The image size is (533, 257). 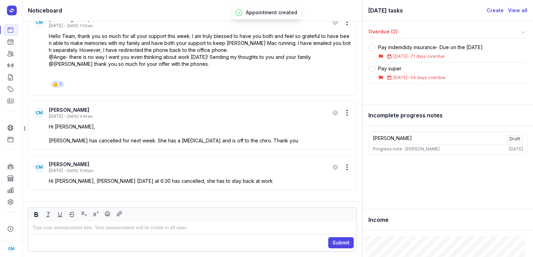 What do you see at coordinates (271, 13) in the screenshot?
I see `p: Appointment created` at bounding box center [271, 13].